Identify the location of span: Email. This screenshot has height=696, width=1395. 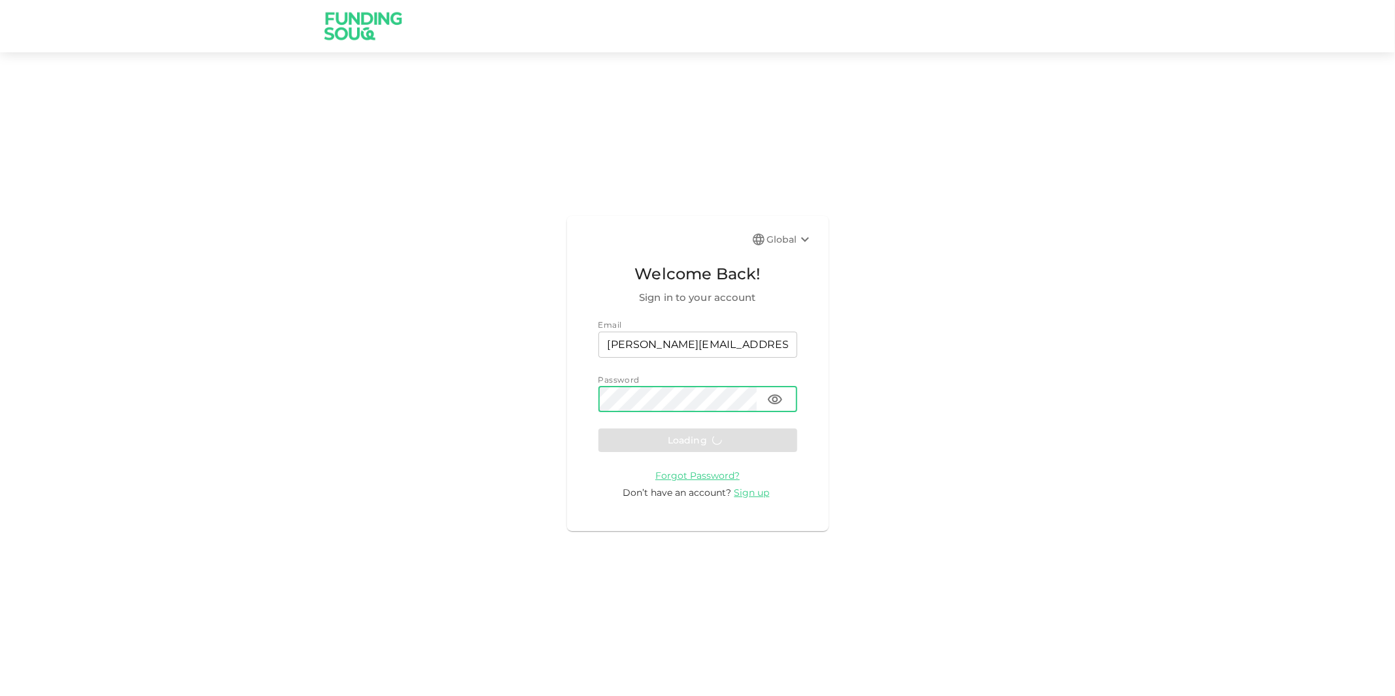
(610, 324).